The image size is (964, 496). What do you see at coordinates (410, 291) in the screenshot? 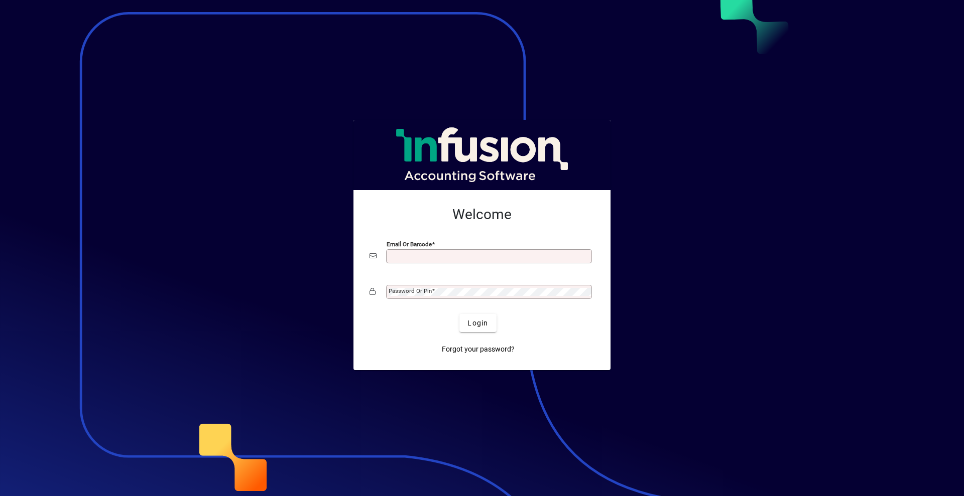
I see `mat-label: Password or Pin` at bounding box center [410, 291].